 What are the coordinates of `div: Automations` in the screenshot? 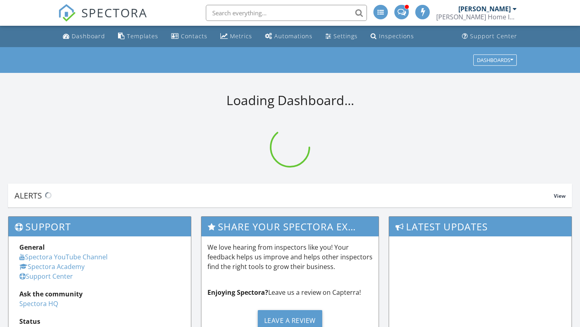 It's located at (293, 36).